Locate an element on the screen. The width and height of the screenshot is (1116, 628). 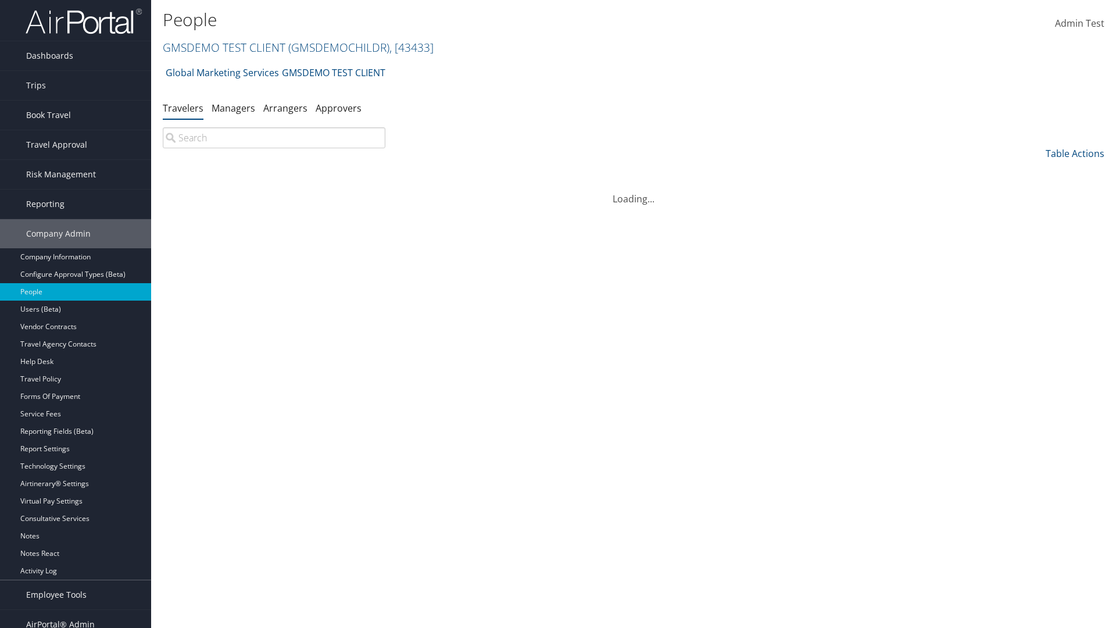
input: Search is located at coordinates (274, 138).